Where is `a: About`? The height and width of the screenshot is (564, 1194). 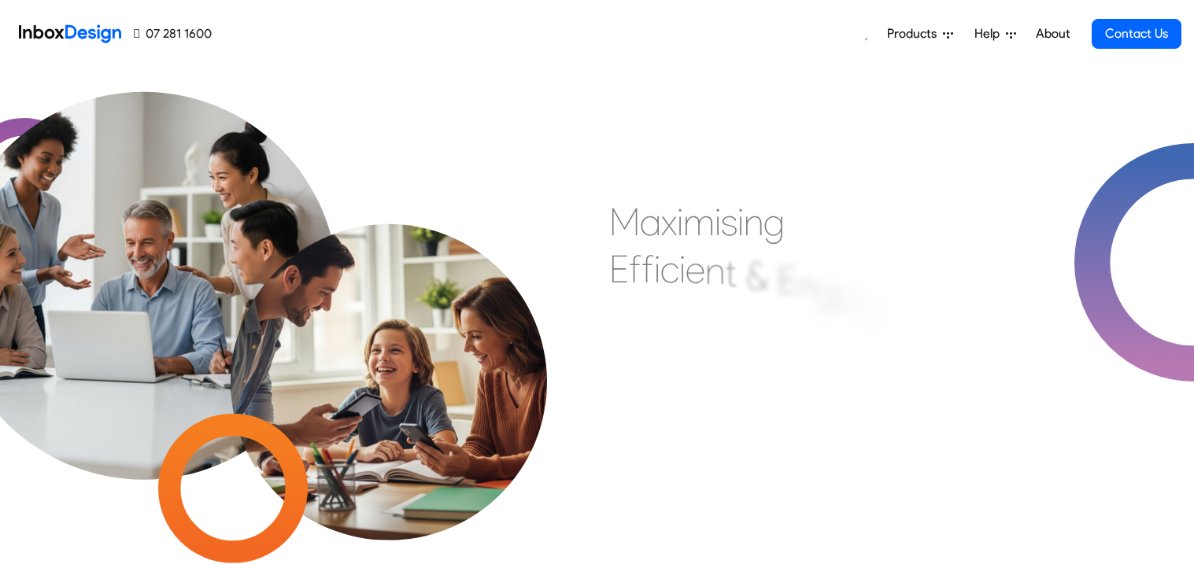
a: About is located at coordinates (1052, 34).